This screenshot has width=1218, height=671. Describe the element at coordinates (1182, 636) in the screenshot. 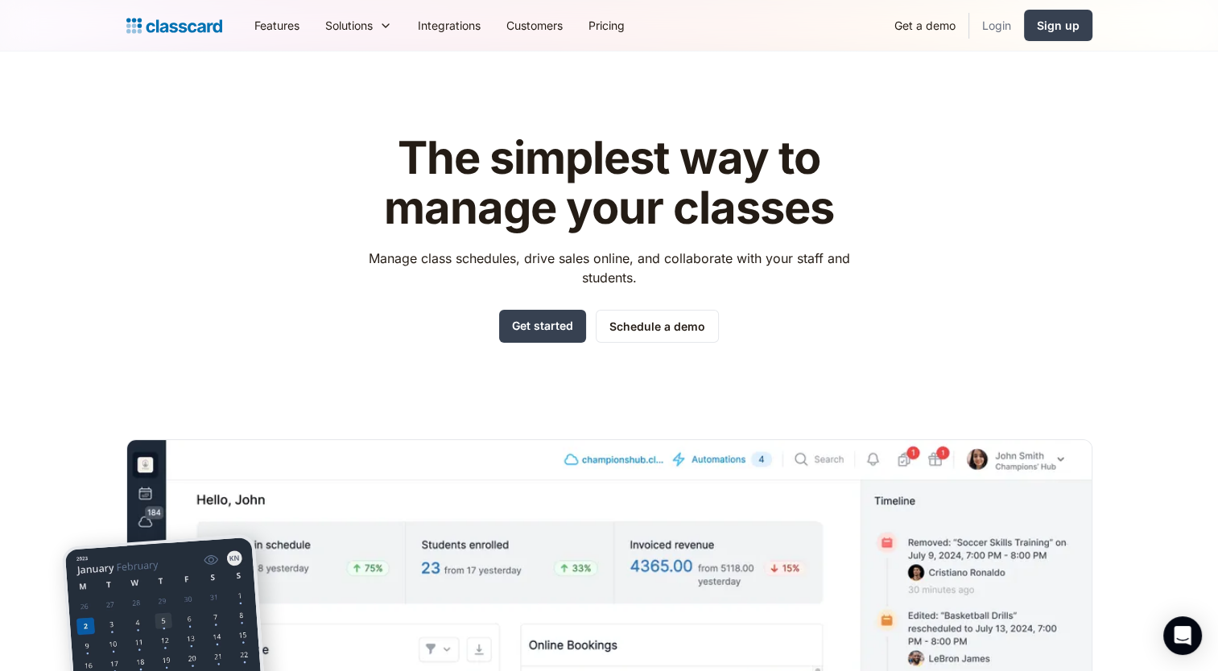

I see `div: Open Intercom Messenger` at that location.